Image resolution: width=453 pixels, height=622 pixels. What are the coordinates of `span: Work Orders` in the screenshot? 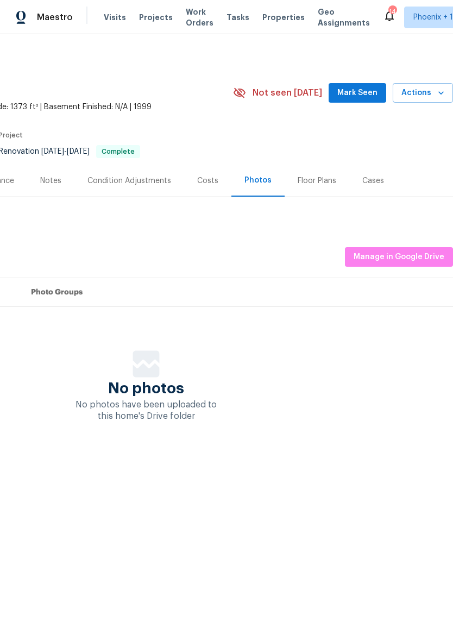 It's located at (199, 17).